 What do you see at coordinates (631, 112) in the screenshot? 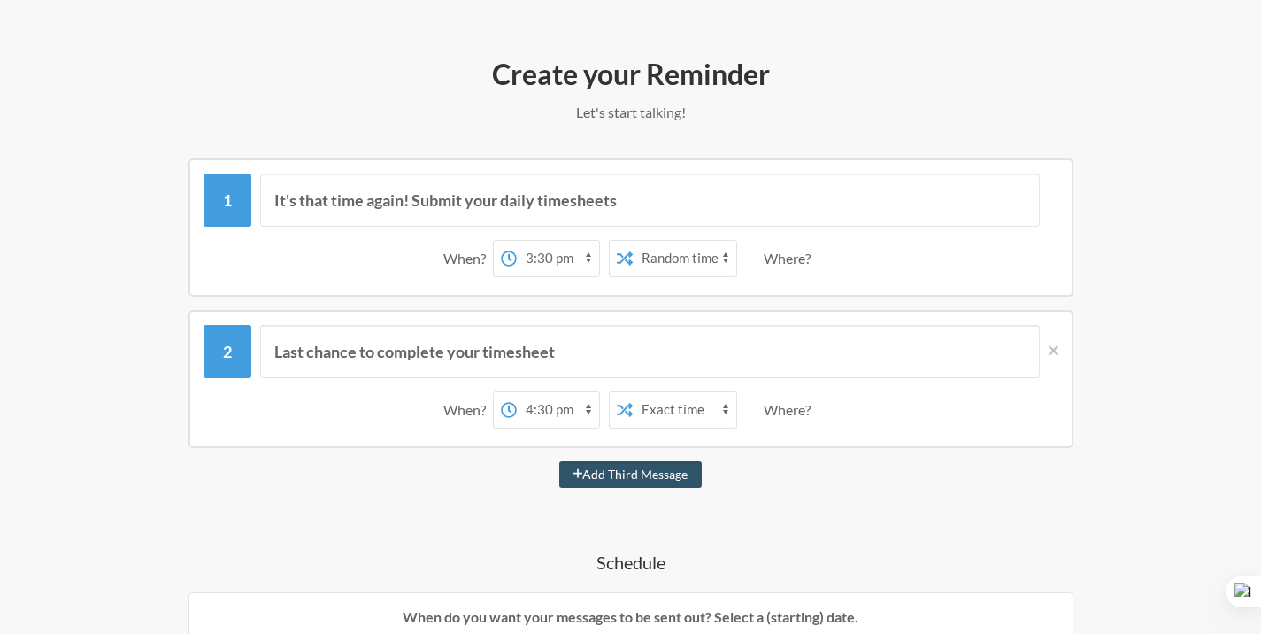
I see `p: Let's start talking!` at bounding box center [631, 112].